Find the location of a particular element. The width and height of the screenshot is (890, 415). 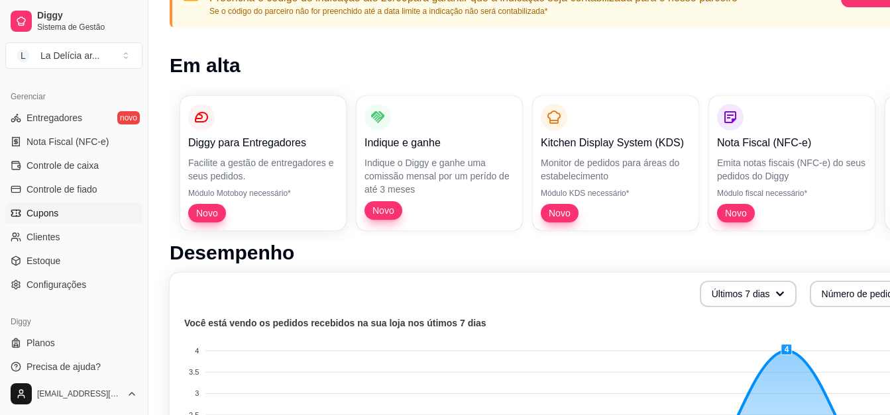

p: Nota Fiscal (NFC-e) is located at coordinates (792, 143).